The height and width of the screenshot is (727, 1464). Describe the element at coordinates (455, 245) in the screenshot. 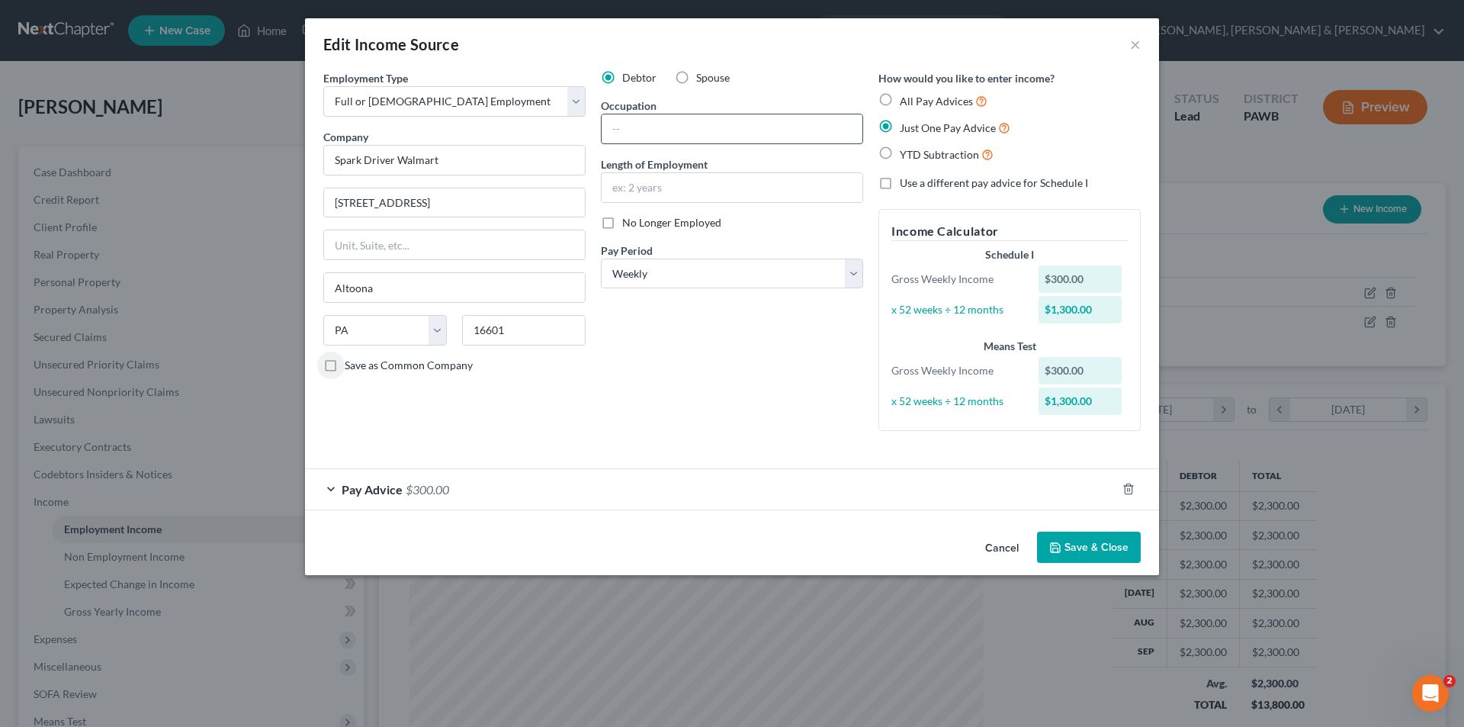

I see `input: Unit, Suite, etc...` at that location.